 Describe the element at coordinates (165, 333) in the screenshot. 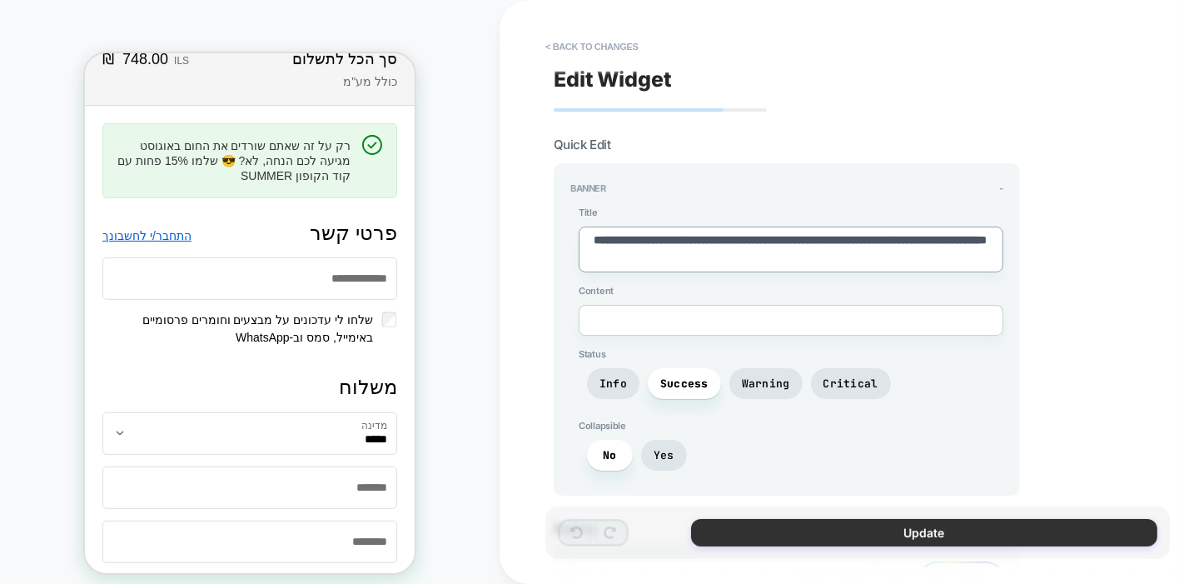

I see `h2: משלוח` at that location.